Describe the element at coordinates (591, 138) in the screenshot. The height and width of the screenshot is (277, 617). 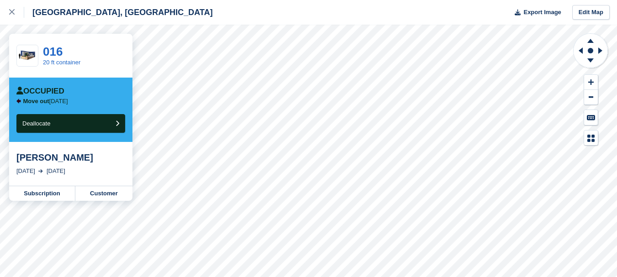
I see `button: Map Legend` at that location.